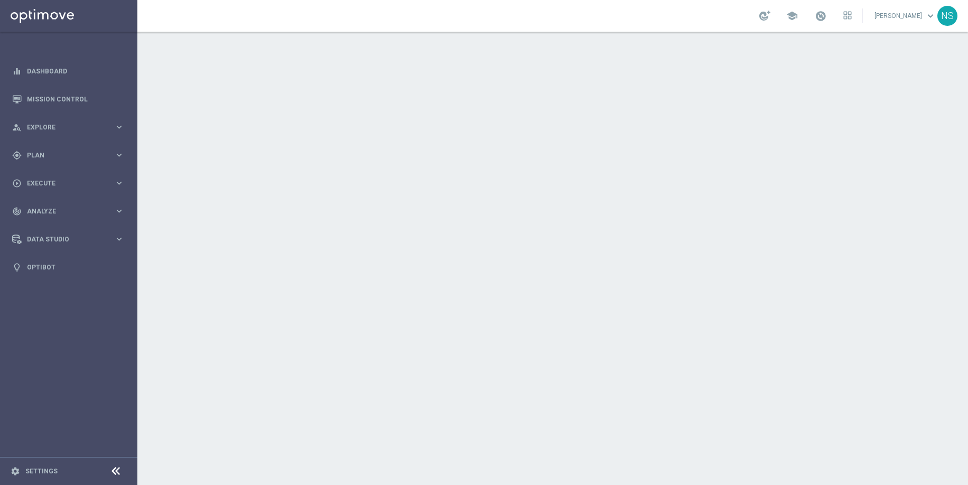 This screenshot has height=485, width=968. I want to click on i: equalizer, so click(17, 71).